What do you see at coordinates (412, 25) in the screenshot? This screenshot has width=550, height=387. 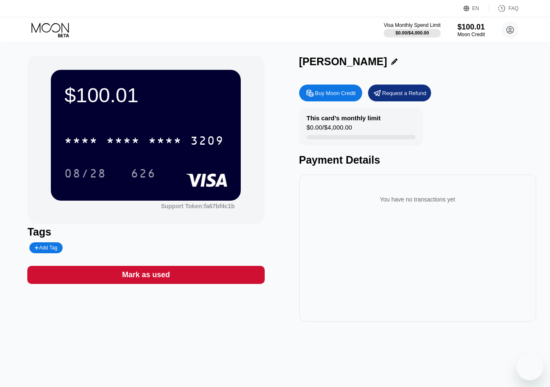 I see `div: Visa Monthly Spend Limit` at bounding box center [412, 25].